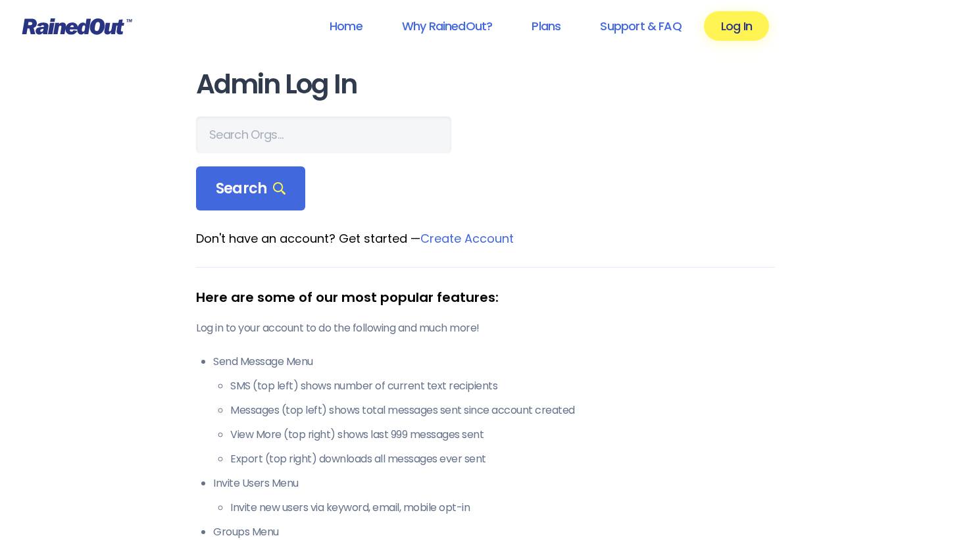 This screenshot has height=540, width=971. Describe the element at coordinates (486, 84) in the screenshot. I see `h1: Admin Log In` at that location.